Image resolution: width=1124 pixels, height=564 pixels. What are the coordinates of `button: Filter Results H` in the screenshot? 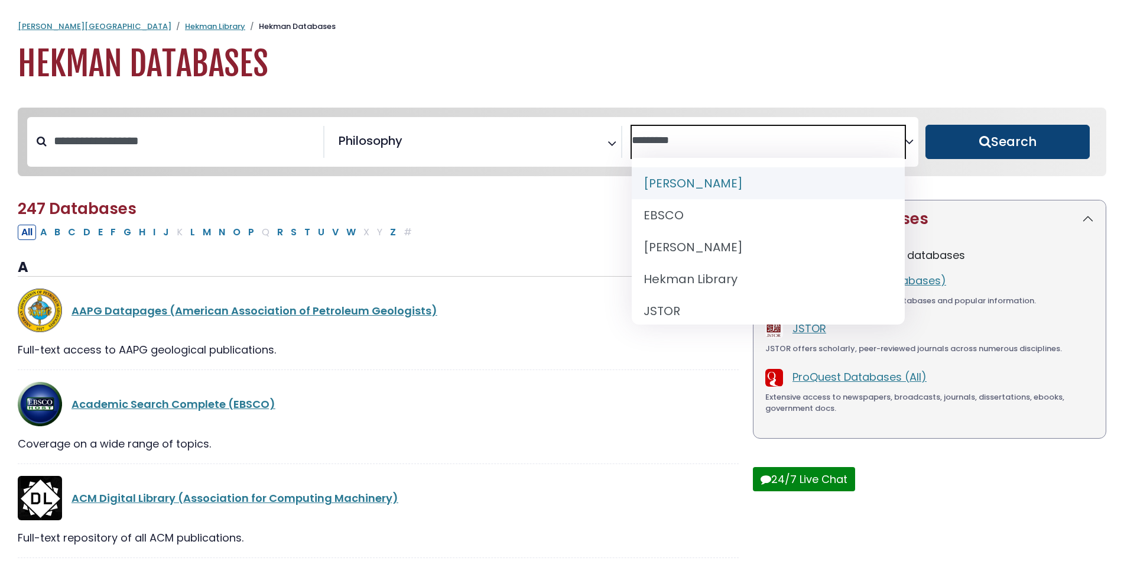 It's located at (142, 232).